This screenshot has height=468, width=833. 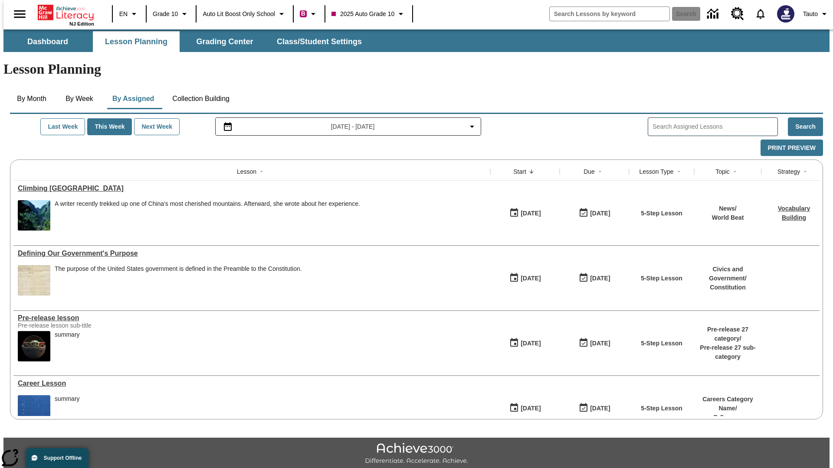 What do you see at coordinates (224, 42) in the screenshot?
I see `span: Grading Center` at bounding box center [224, 42].